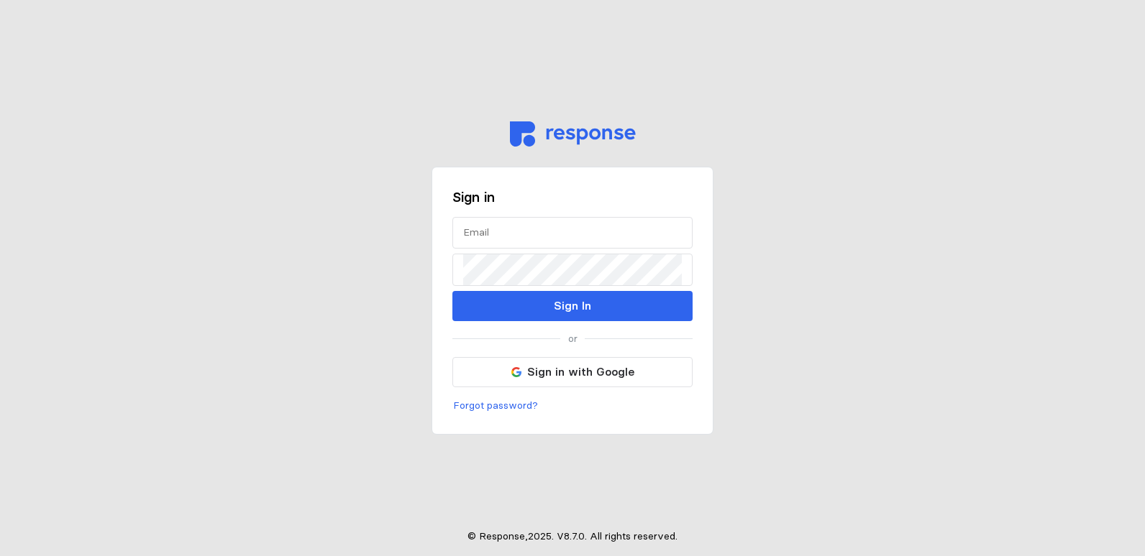  Describe the element at coordinates (495, 406) in the screenshot. I see `p: Forgot password?` at that location.